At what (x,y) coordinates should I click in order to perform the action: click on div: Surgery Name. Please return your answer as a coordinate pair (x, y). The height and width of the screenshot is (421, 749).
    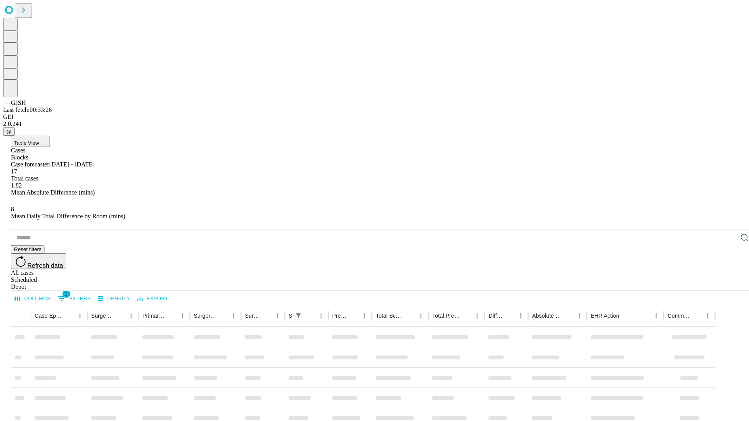
    Looking at the image, I should click on (205, 316).